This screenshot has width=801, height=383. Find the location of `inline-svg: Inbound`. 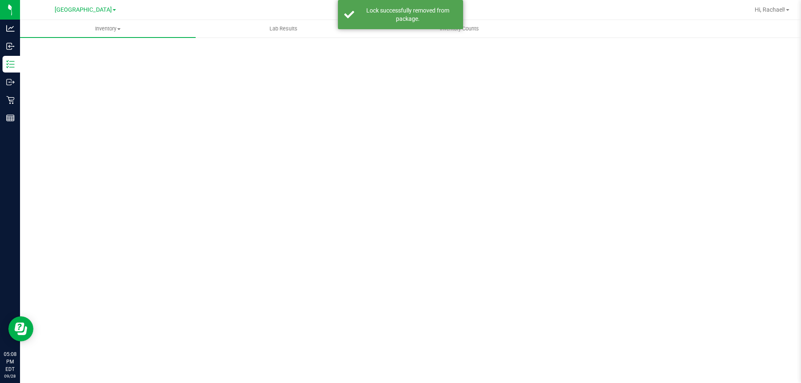

inline-svg: Inbound is located at coordinates (10, 46).